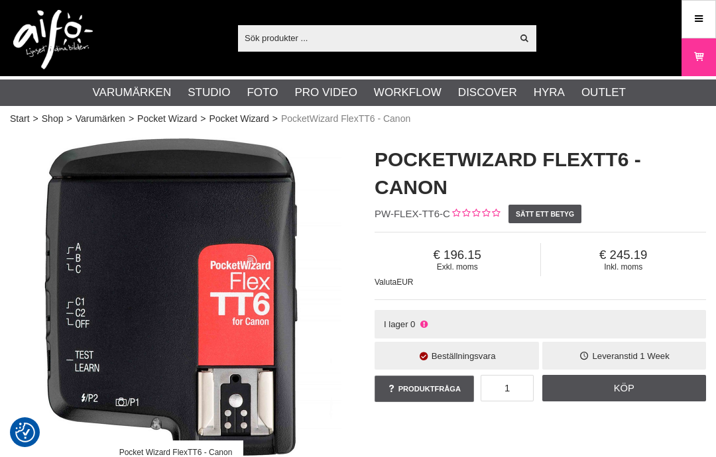 This screenshot has width=716, height=457. Describe the element at coordinates (345, 119) in the screenshot. I see `span: PocketWizard FlexTT6 - Canon` at that location.